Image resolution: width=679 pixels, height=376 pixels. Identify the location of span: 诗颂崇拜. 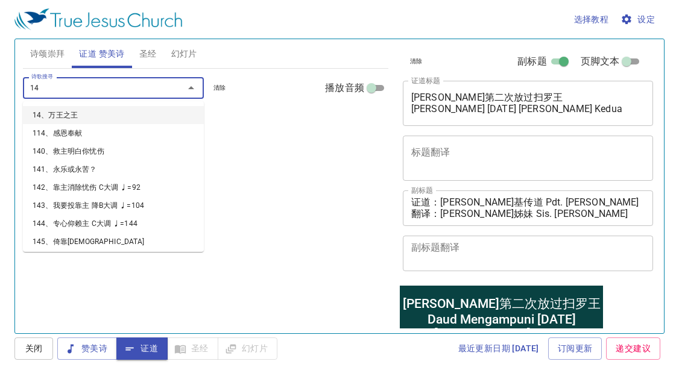
(48, 54).